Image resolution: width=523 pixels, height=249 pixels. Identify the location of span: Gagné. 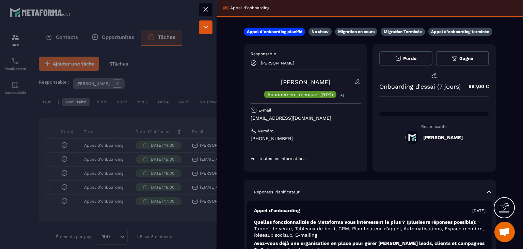
(466, 58).